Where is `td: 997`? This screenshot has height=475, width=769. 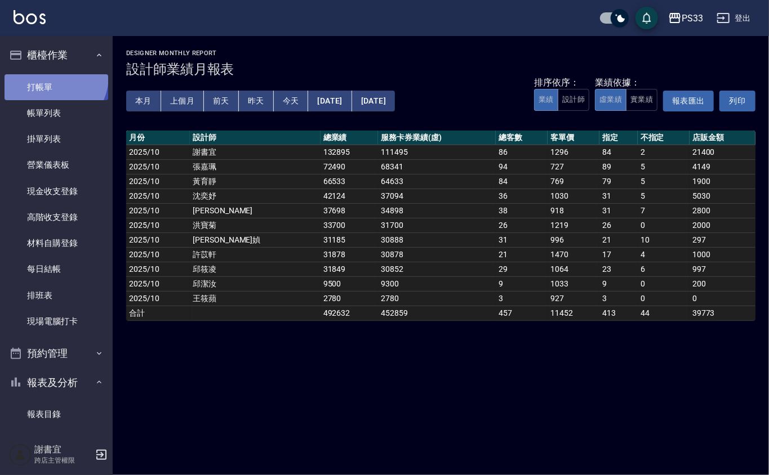 td: 997 is located at coordinates (722, 269).